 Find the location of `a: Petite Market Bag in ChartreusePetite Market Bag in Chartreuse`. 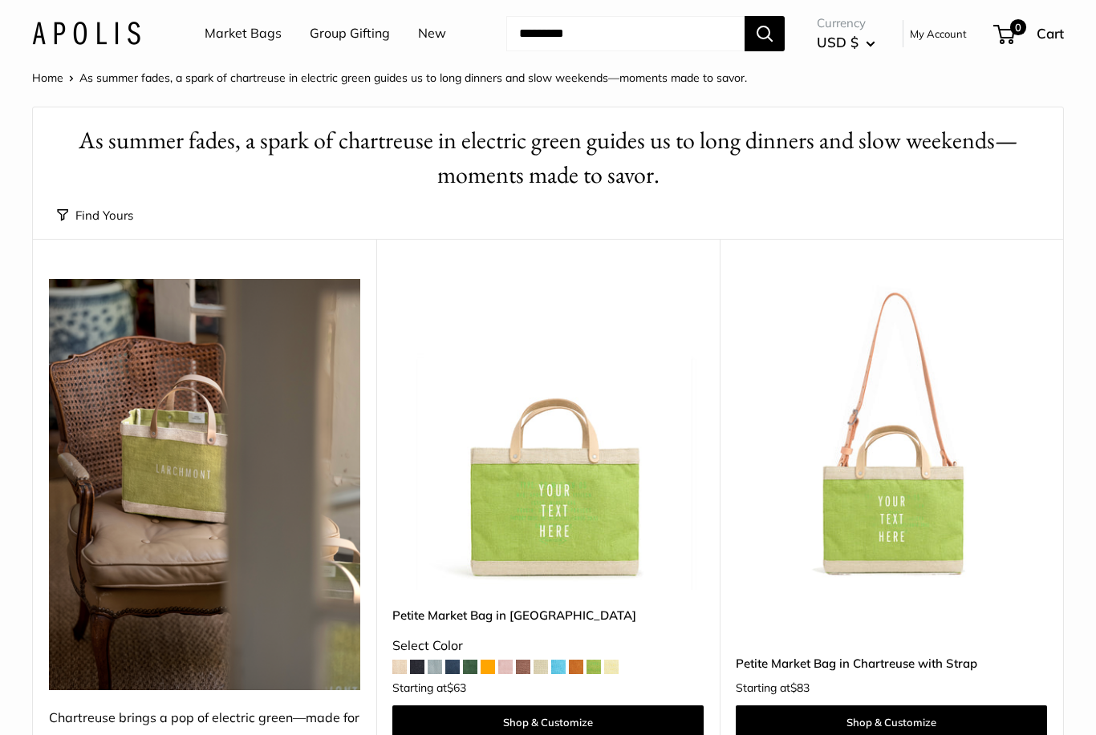

a: Petite Market Bag in ChartreusePetite Market Bag in Chartreuse is located at coordinates (548, 435).